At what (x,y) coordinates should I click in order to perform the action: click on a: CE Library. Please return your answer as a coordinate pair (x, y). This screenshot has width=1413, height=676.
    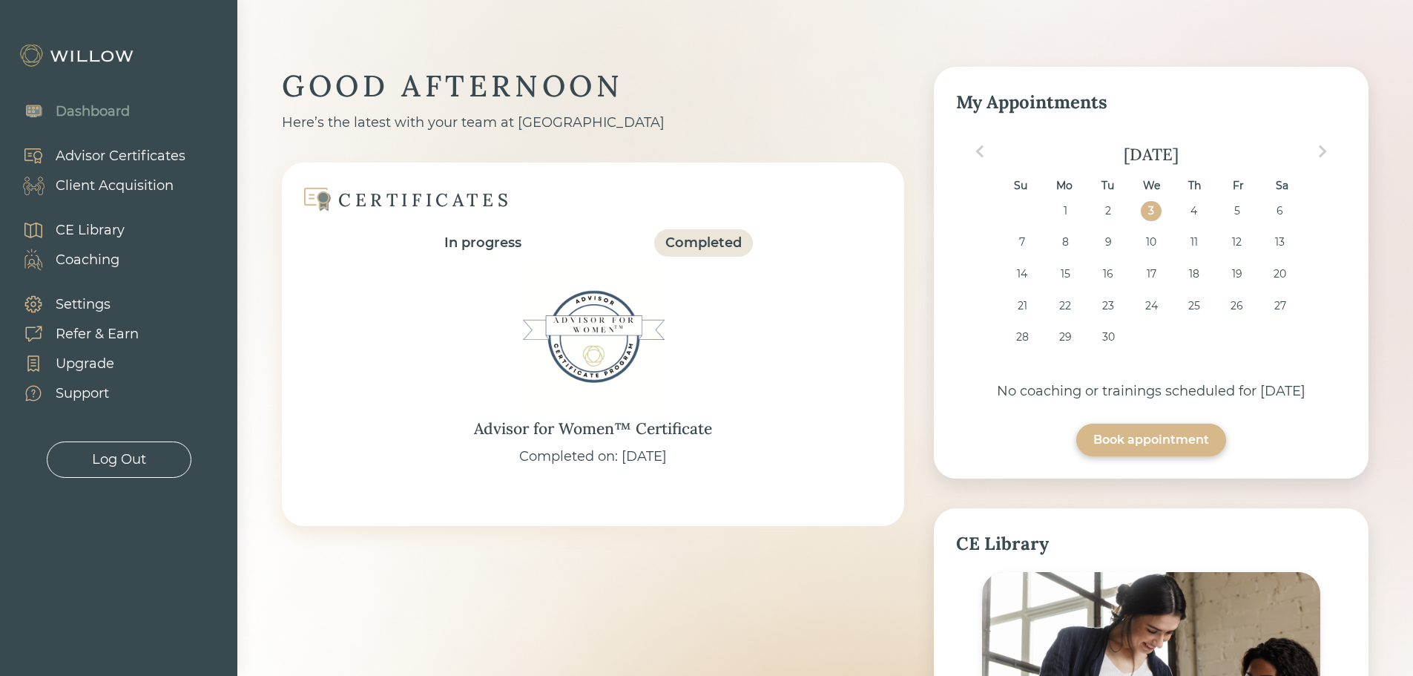
    Looking at the image, I should click on (66, 230).